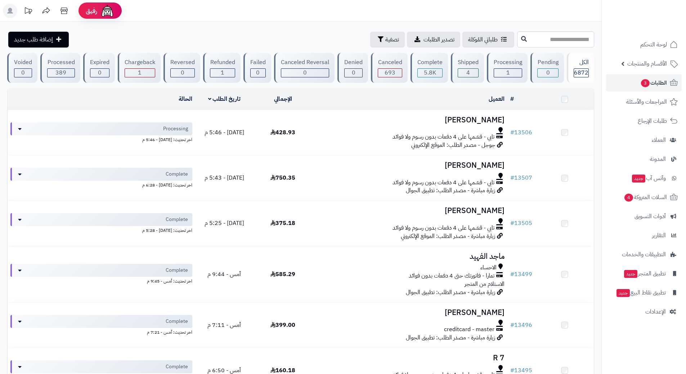 This screenshot has width=686, height=374. What do you see at coordinates (224, 325) in the screenshot?
I see `span: أمس - 7:11 م` at bounding box center [224, 325].